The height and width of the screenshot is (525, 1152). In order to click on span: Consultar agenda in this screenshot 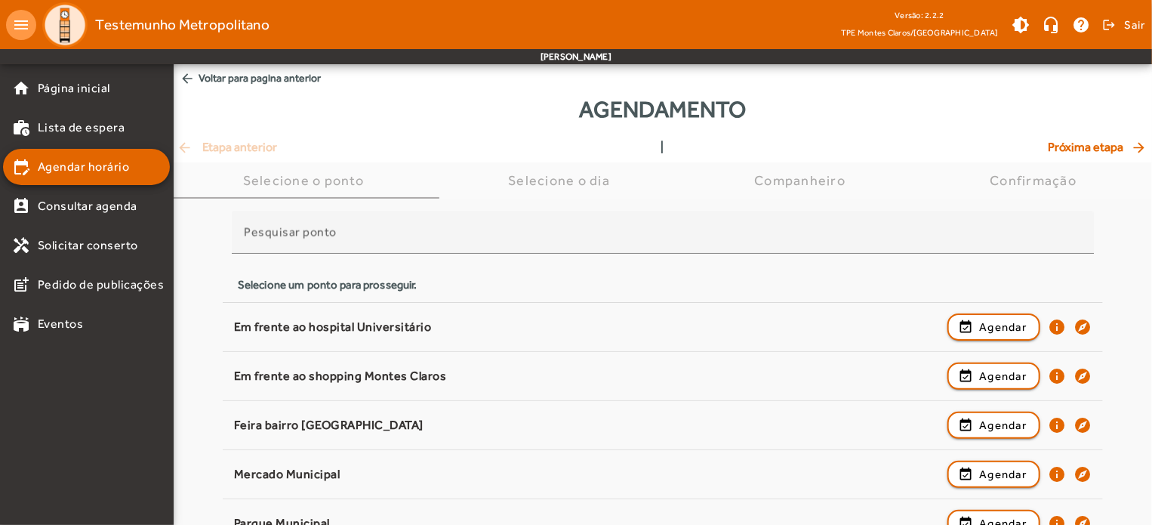, I will do `click(88, 206)`.